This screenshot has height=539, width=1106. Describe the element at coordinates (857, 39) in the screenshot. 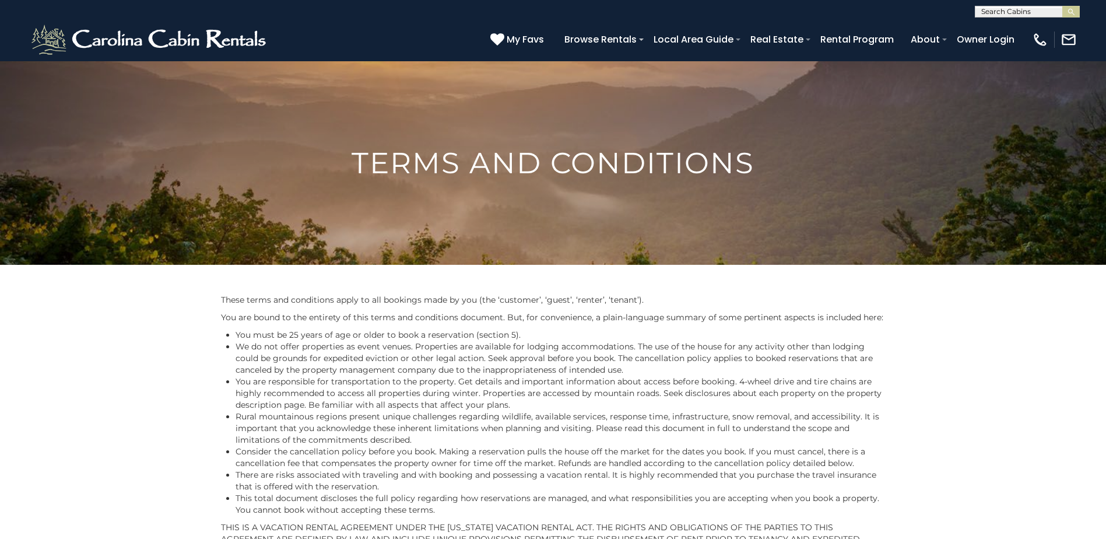

I see `a: Rental Program` at that location.